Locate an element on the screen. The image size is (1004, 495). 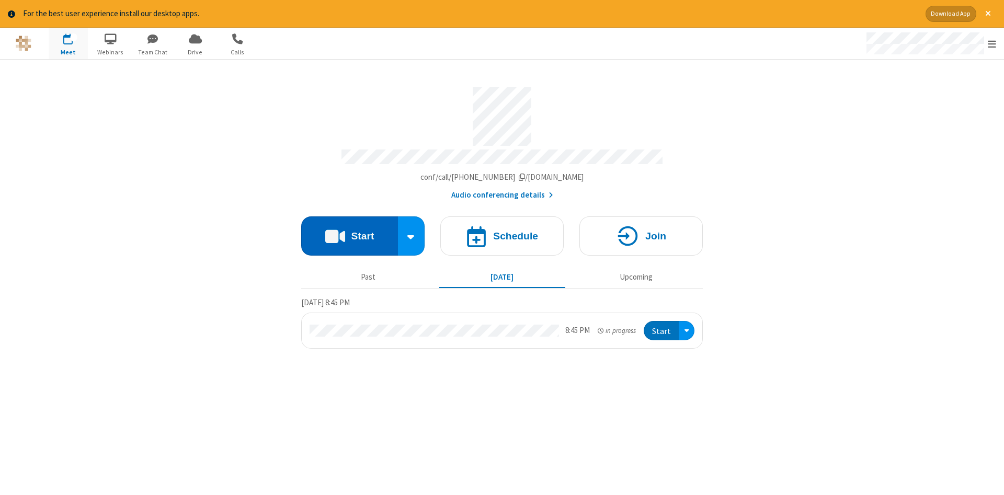
button: Close alert is located at coordinates (988, 14).